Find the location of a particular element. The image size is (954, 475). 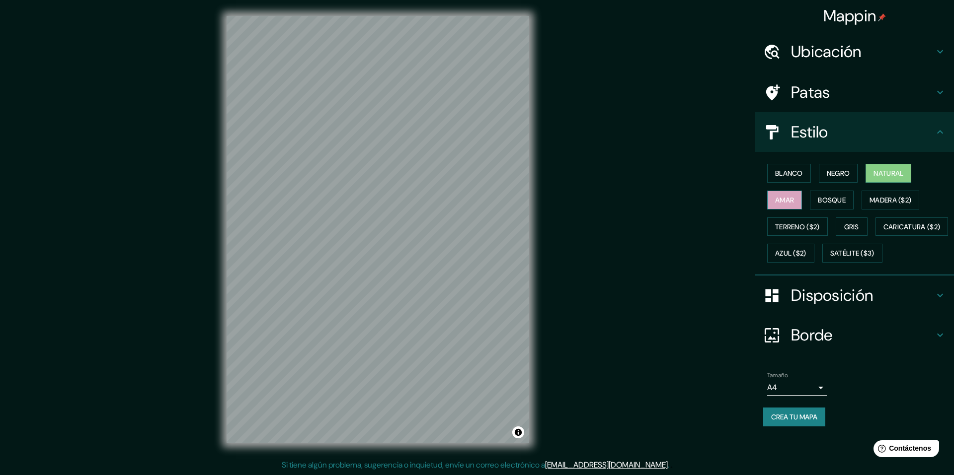

font: Ubicación is located at coordinates (826, 52).